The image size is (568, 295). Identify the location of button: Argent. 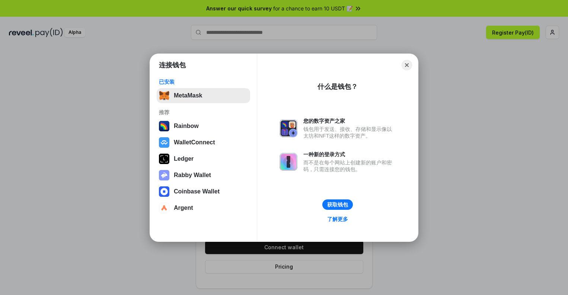
(203, 208).